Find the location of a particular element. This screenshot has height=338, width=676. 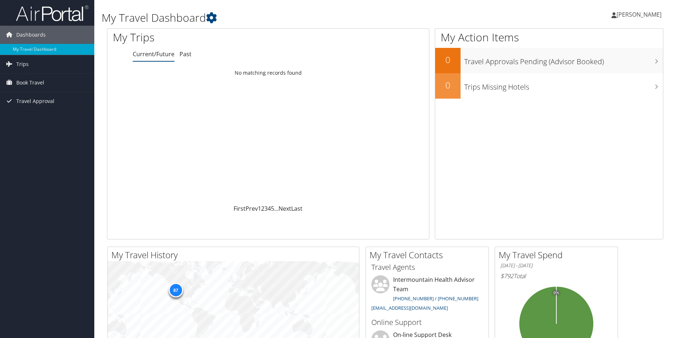

a: Current/Future is located at coordinates (153, 54).